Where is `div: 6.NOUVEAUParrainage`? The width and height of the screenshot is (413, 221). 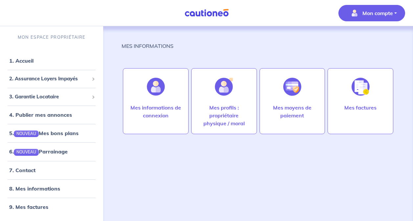
div: 6.NOUVEAUParrainage is located at coordinates (52, 152).